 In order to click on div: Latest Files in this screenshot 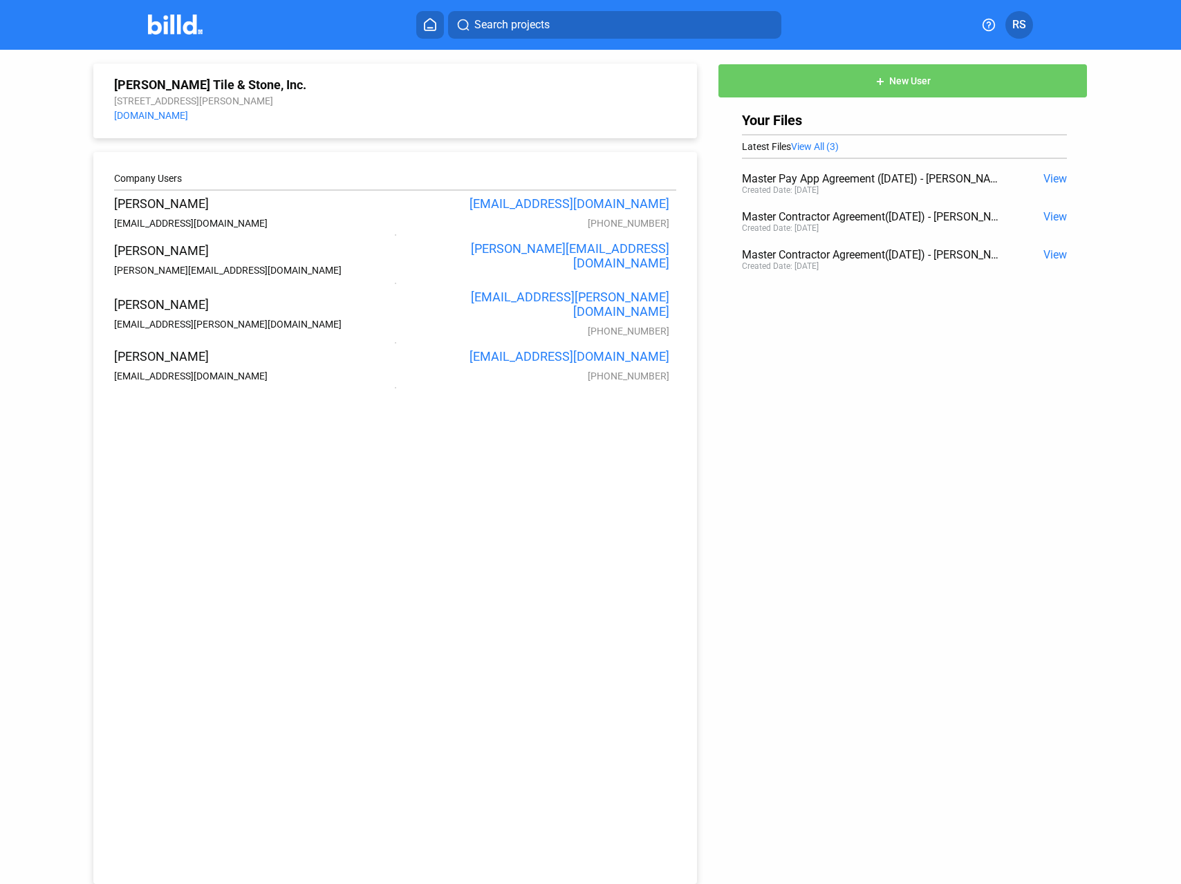, I will do `click(904, 147)`.